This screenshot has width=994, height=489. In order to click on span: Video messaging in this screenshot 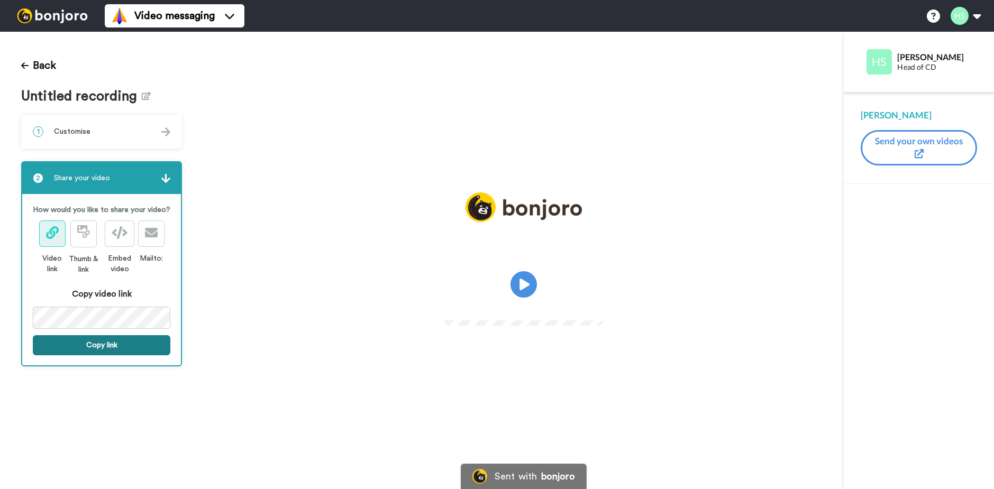, I will do `click(175, 16)`.